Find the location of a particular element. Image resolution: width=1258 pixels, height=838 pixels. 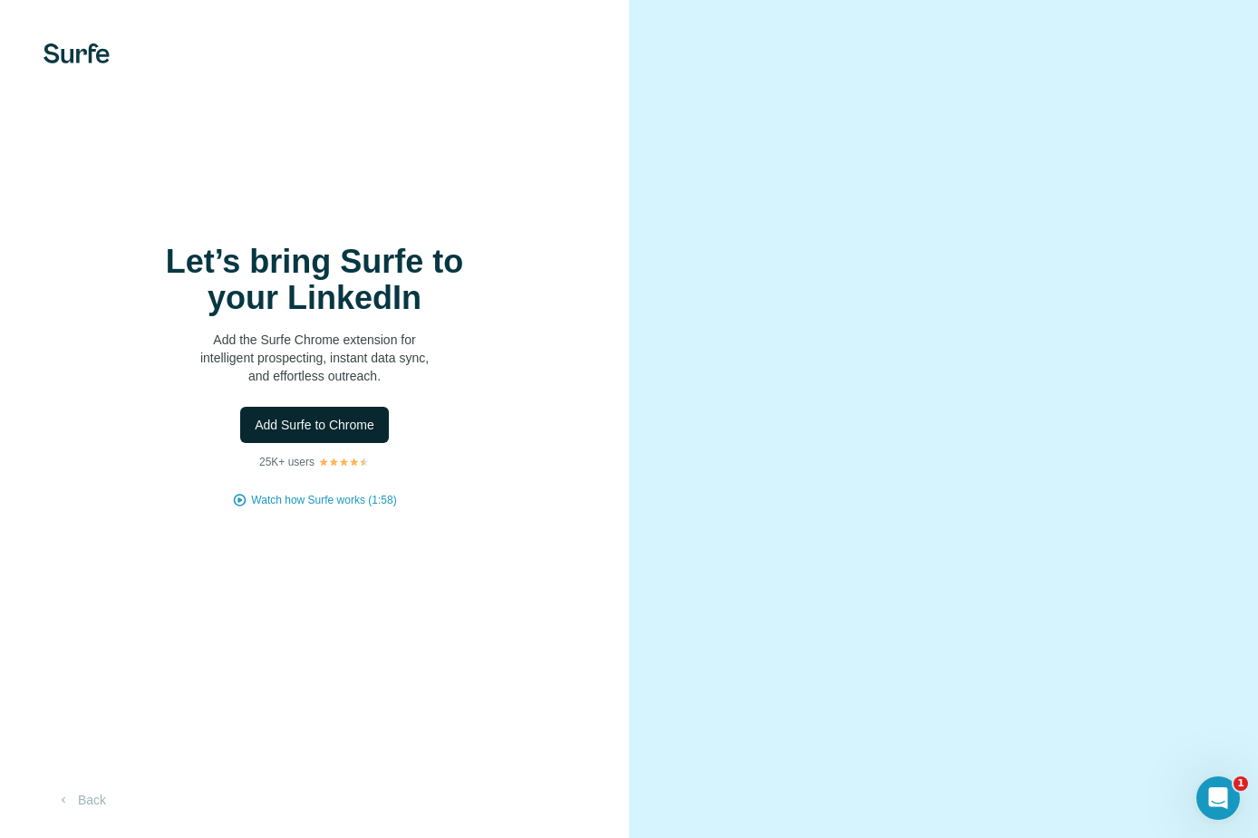

button: Watch how Surfe works (1:58) is located at coordinates (324, 500).